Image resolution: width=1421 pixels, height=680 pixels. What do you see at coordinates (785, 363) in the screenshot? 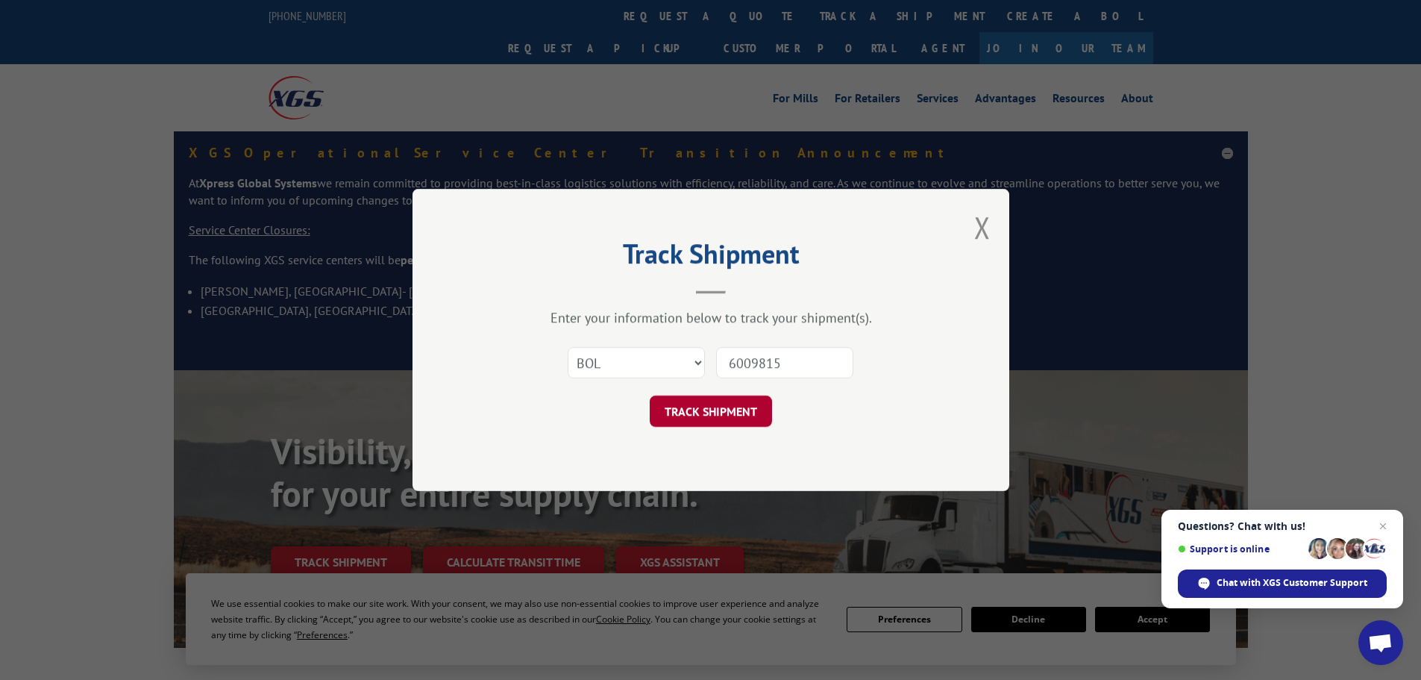
I see `input: Number(s)` at bounding box center [785, 363].